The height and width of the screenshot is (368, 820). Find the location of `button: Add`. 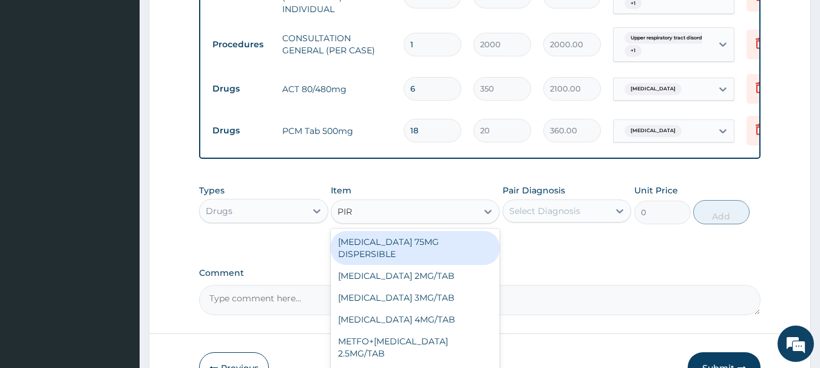

button: Add is located at coordinates (721, 212).